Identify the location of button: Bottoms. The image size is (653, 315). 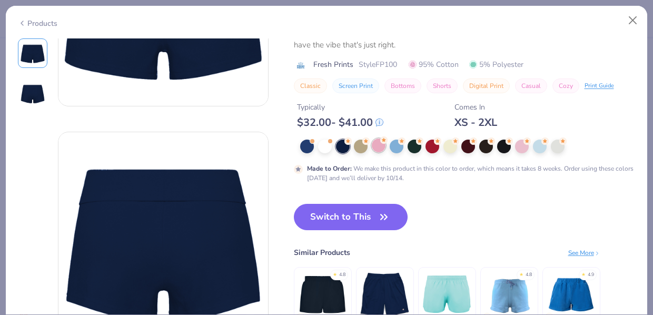
(403, 86).